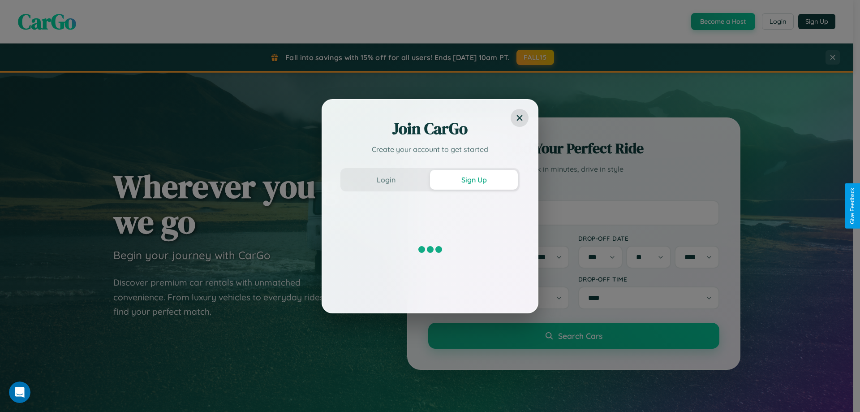 This screenshot has height=412, width=860. What do you see at coordinates (474, 180) in the screenshot?
I see `button: Sign Up` at bounding box center [474, 180].